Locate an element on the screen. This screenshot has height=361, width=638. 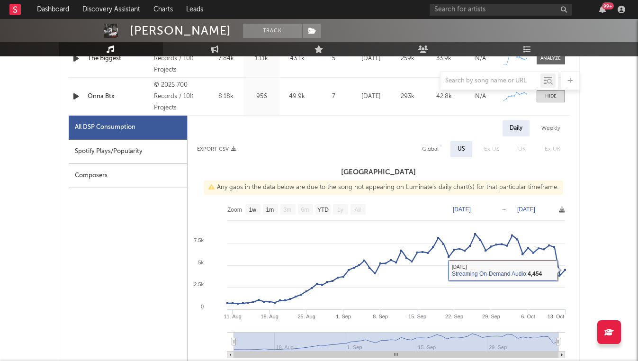
text: Zoom is located at coordinates (234, 210).